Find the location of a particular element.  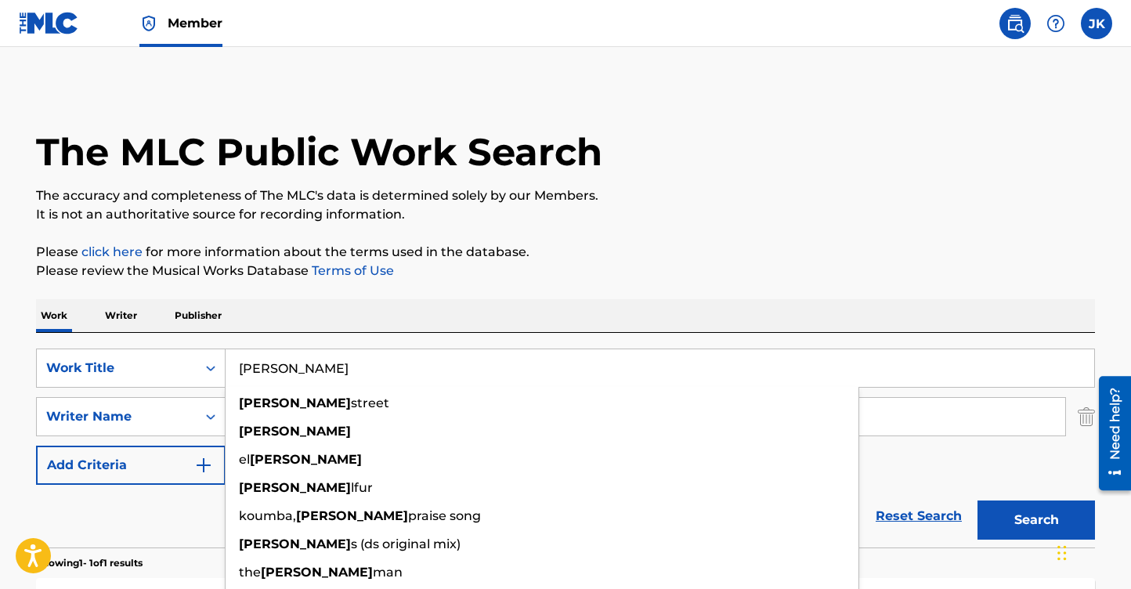

span: koumba, is located at coordinates (267, 516).